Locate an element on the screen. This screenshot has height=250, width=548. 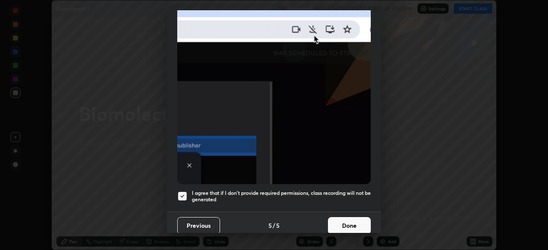
h5: I agree that if I don't provide required permissions, class recording will not be generated is located at coordinates (281, 197).